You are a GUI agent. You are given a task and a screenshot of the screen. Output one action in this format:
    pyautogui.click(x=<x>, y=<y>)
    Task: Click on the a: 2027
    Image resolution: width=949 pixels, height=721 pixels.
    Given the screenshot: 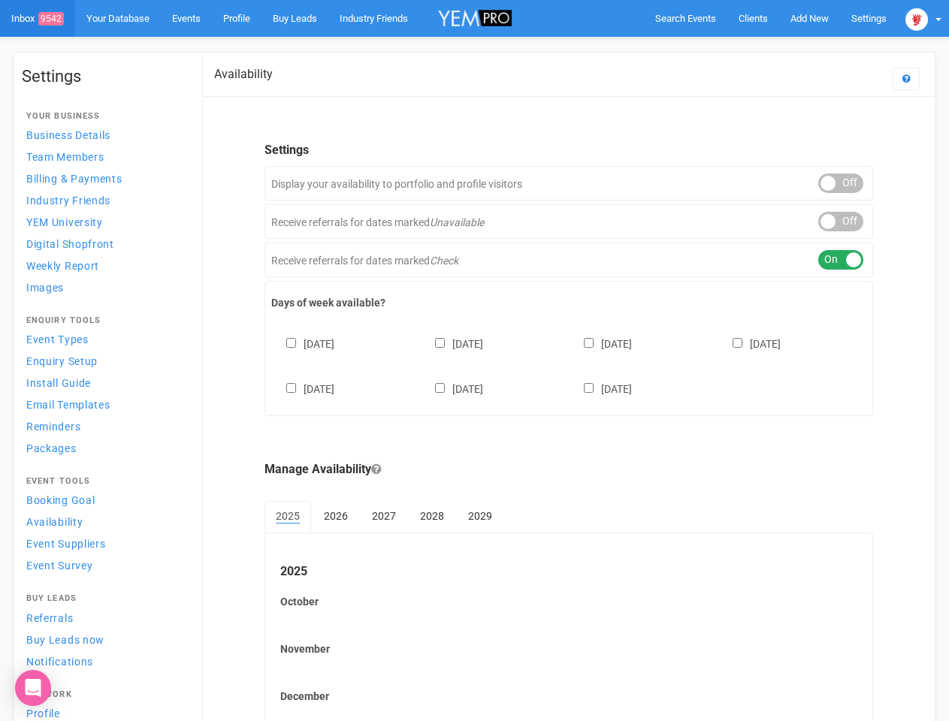 What is the action you would take?
    pyautogui.click(x=384, y=516)
    